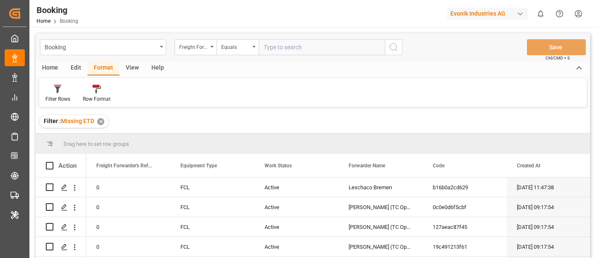 Image resolution: width=598 pixels, height=258 pixels. What do you see at coordinates (104, 68) in the screenshot?
I see `div: Format` at bounding box center [104, 68].